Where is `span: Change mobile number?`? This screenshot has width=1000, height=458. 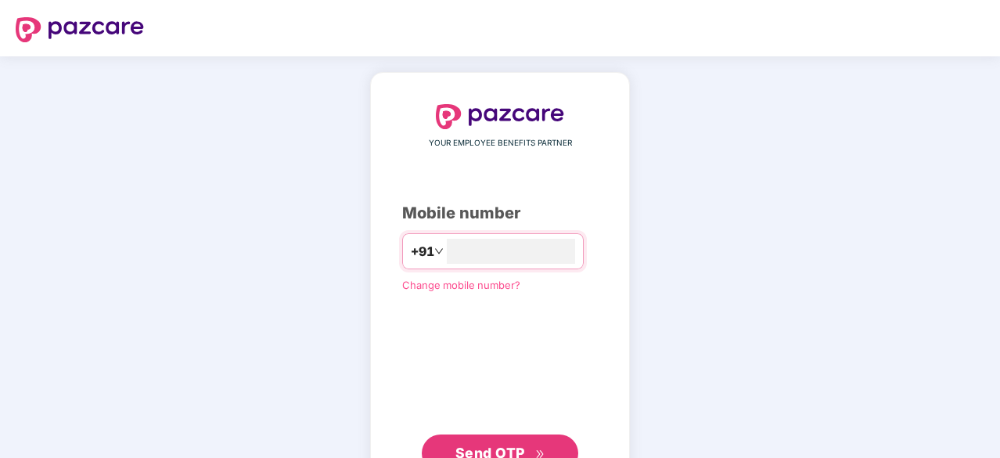 span: Change mobile number? is located at coordinates (461, 285).